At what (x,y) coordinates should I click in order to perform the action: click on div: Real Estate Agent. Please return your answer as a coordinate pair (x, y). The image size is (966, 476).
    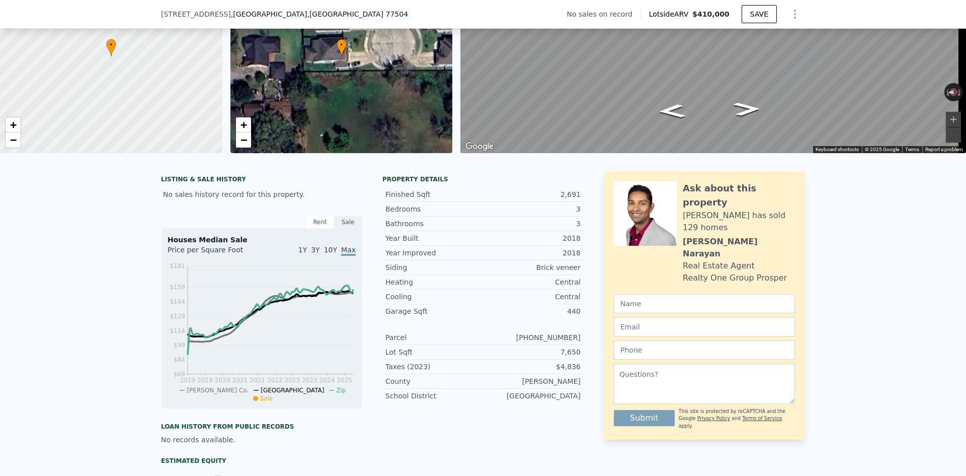
    Looking at the image, I should click on (719, 266).